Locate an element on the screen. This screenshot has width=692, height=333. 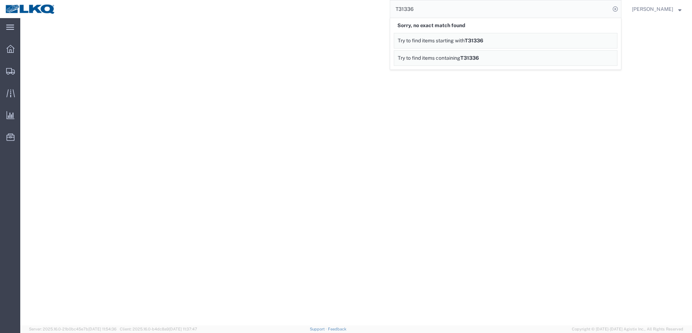
span: Try to find items starting with is located at coordinates (431, 41).